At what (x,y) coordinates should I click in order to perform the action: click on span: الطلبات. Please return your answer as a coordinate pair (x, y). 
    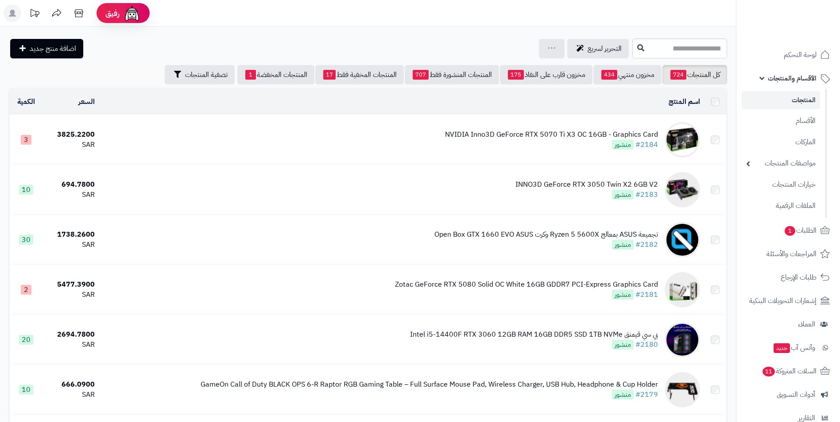
    Looking at the image, I should click on (800, 231).